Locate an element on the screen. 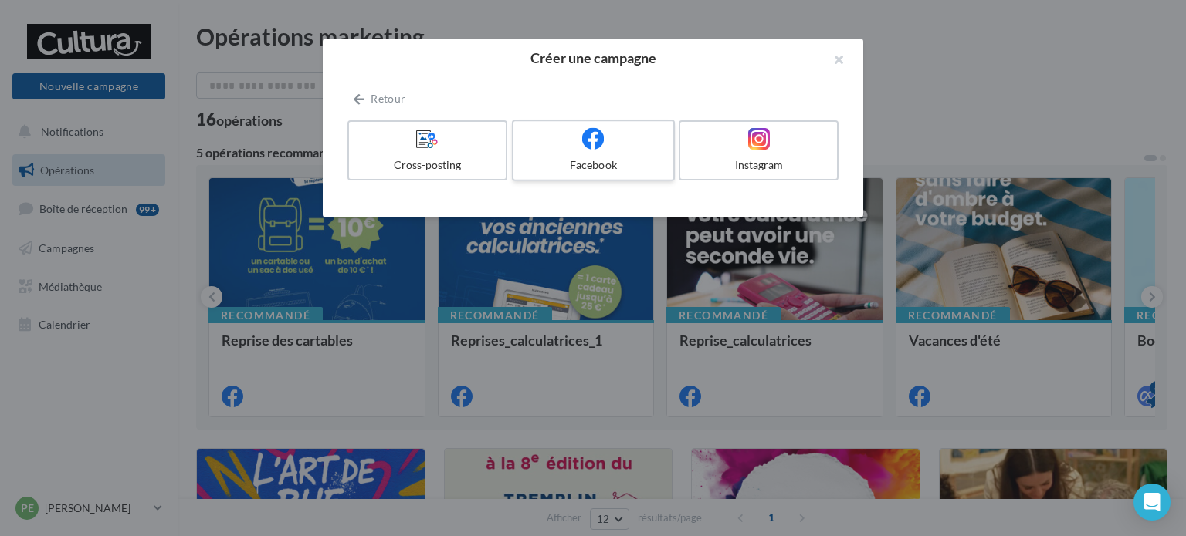 The width and height of the screenshot is (1186, 536). div: Instagram is located at coordinates (758, 165).